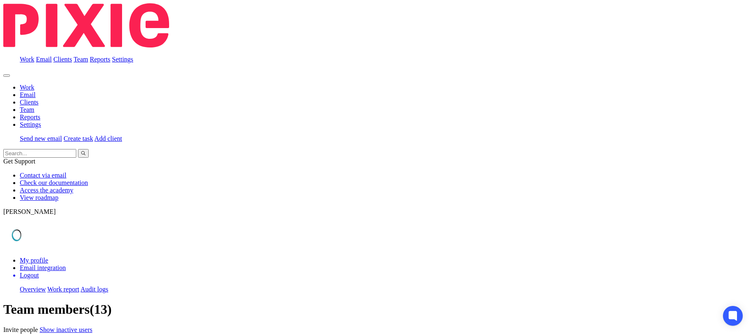 This screenshot has height=334, width=751. I want to click on a: Show inactive users, so click(66, 329).